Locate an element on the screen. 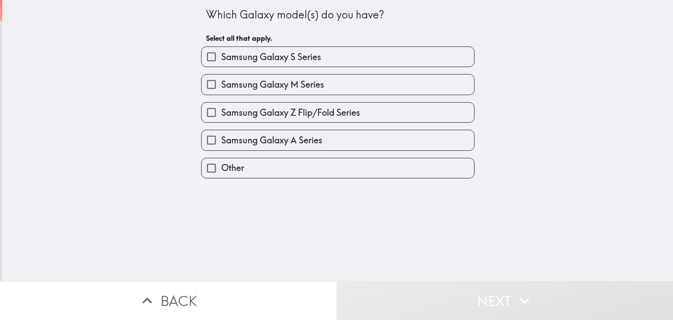 The image size is (673, 320). button: Samsung Galaxy Z Flip/Fold Series is located at coordinates (338, 112).